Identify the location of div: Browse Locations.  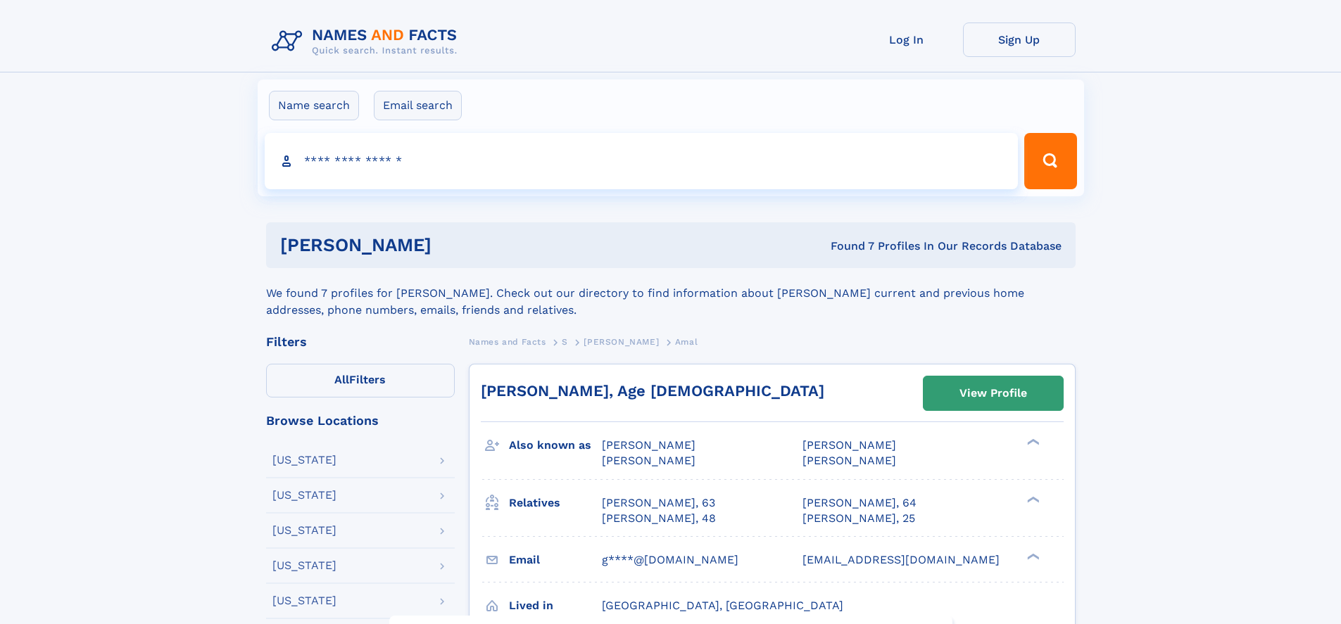
(360, 421).